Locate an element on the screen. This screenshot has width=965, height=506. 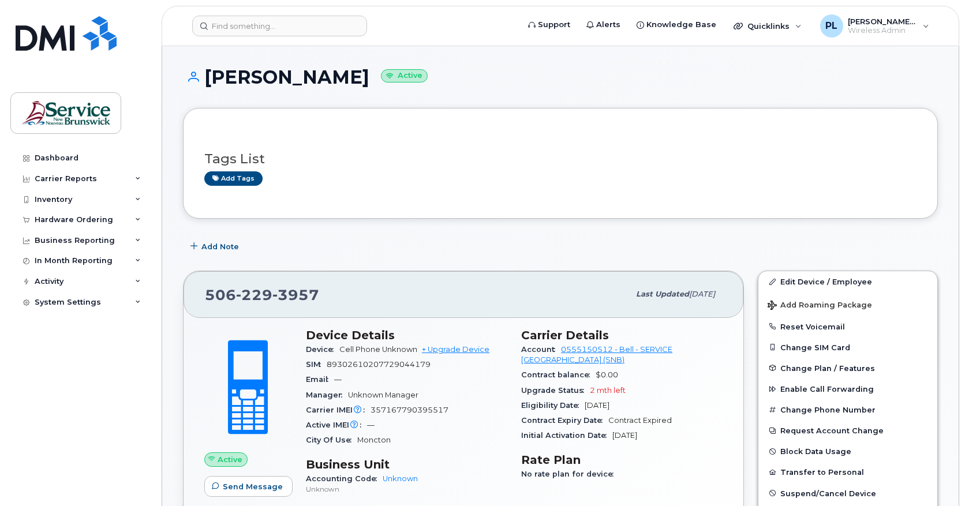
h3: Business Unit is located at coordinates (406, 465).